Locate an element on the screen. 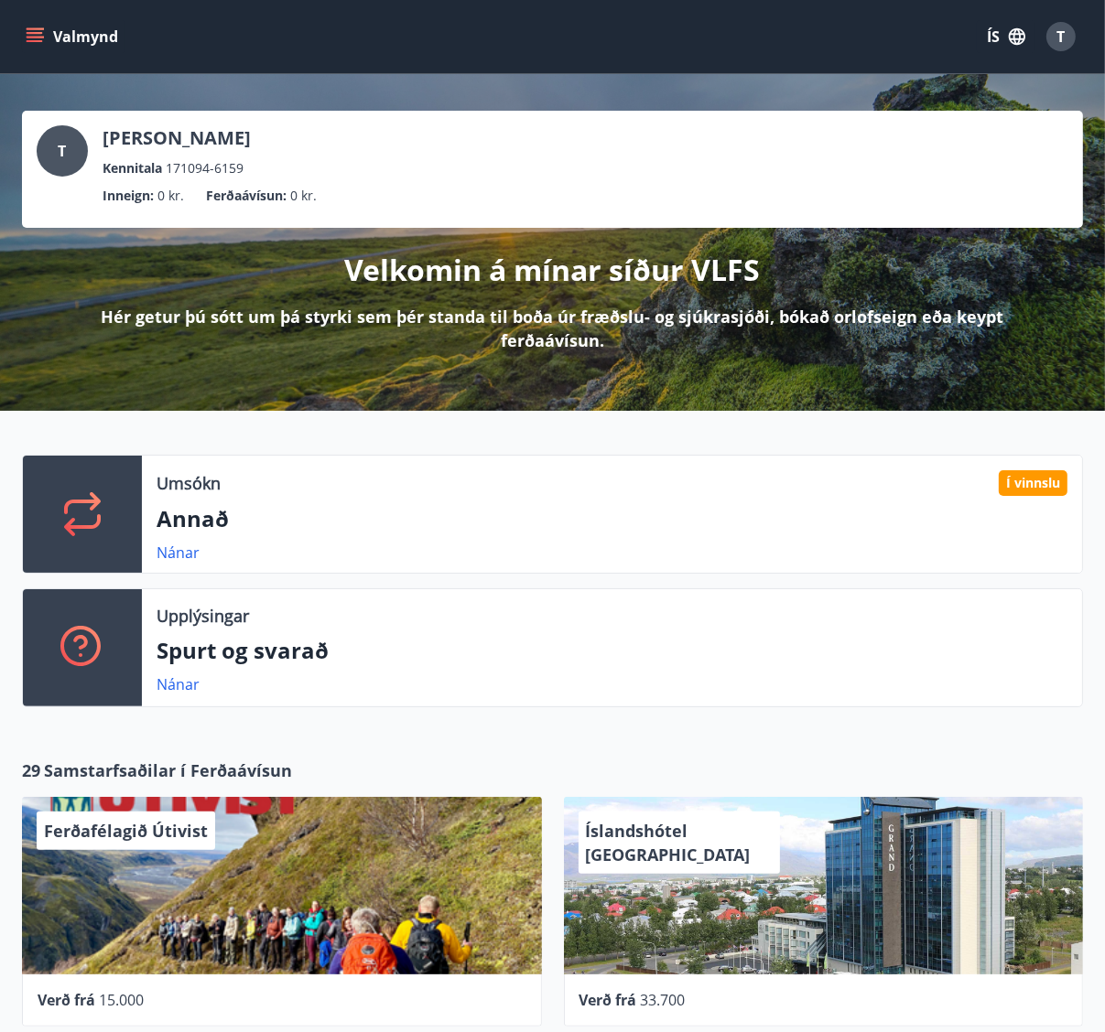 The width and height of the screenshot is (1105, 1032). span: Samstarfsaðilar í Ferðaávísun is located at coordinates (167, 771).